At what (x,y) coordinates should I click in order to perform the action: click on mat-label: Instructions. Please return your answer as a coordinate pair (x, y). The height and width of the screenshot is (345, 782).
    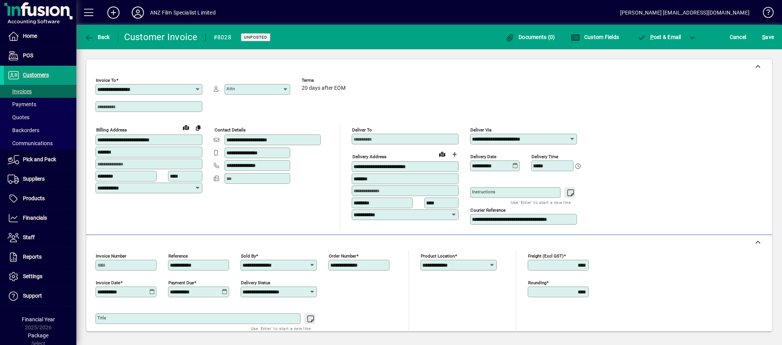
    Looking at the image, I should click on (483, 192).